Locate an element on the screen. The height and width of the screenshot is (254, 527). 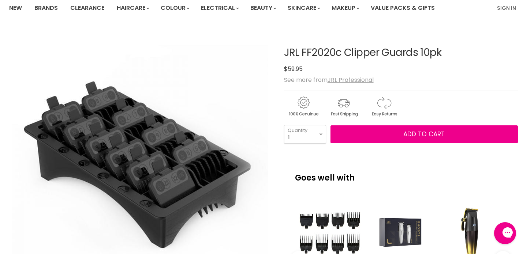
a: JRL Professional is located at coordinates (351, 80).